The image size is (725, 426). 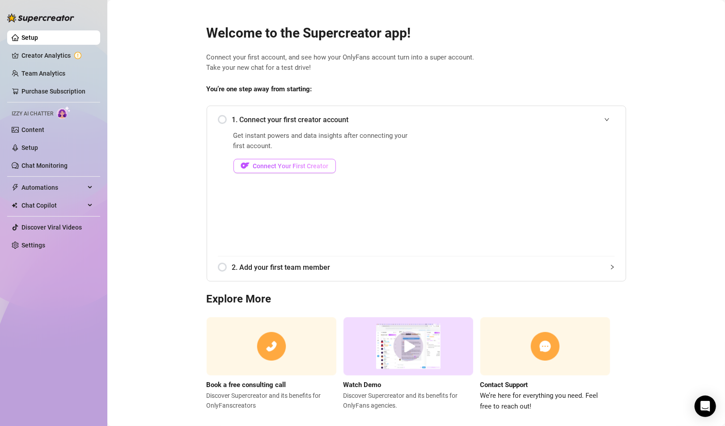 What do you see at coordinates (416, 299) in the screenshot?
I see `h3: Explore More` at bounding box center [416, 299].